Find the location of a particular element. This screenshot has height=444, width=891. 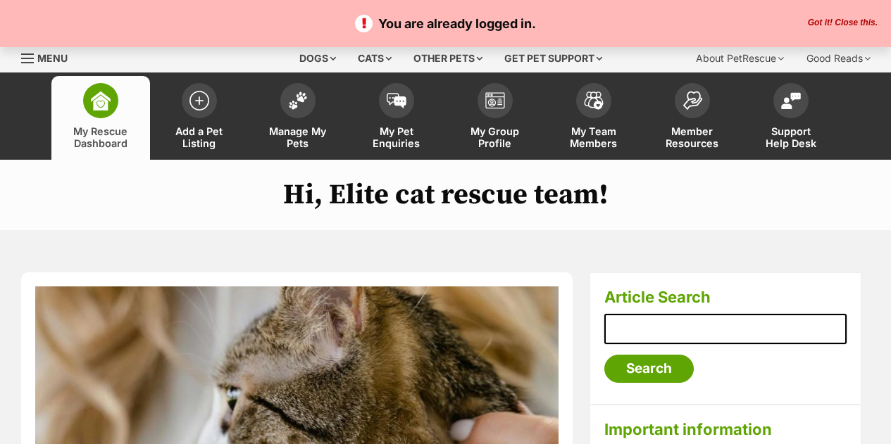

span: Support Help Desk is located at coordinates (791, 137).